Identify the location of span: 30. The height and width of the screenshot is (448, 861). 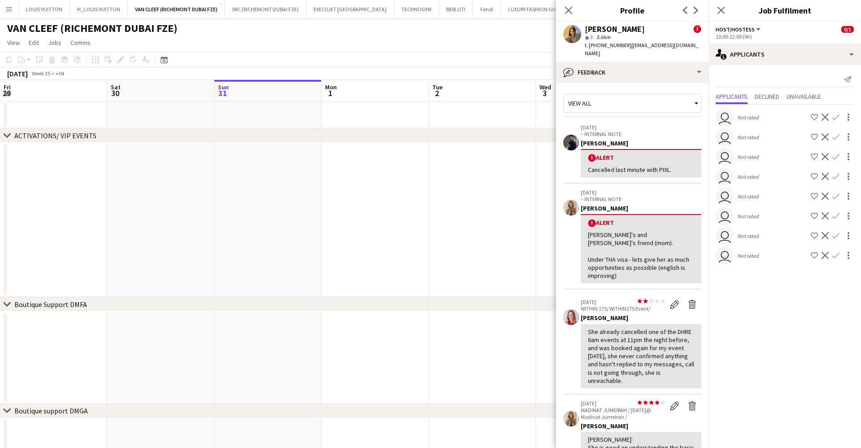
(115, 93).